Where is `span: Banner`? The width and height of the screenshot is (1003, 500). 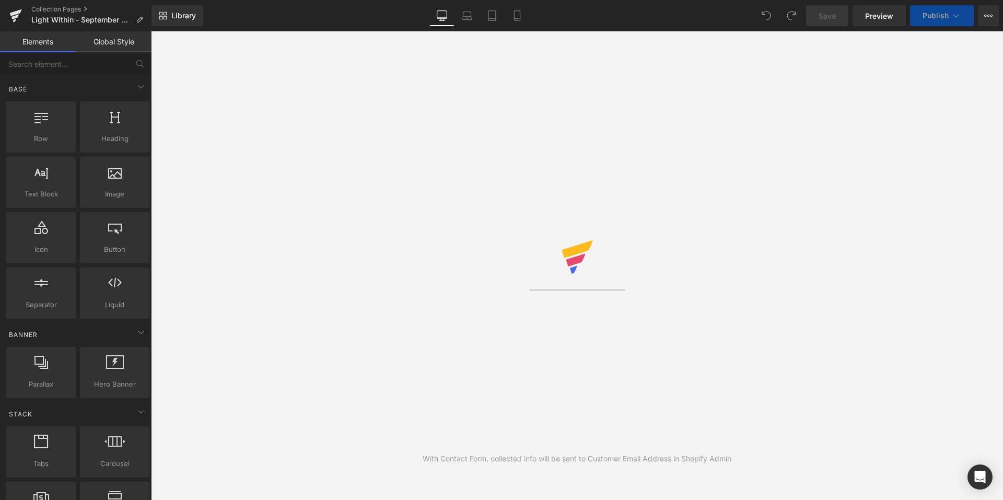 span: Banner is located at coordinates (23, 334).